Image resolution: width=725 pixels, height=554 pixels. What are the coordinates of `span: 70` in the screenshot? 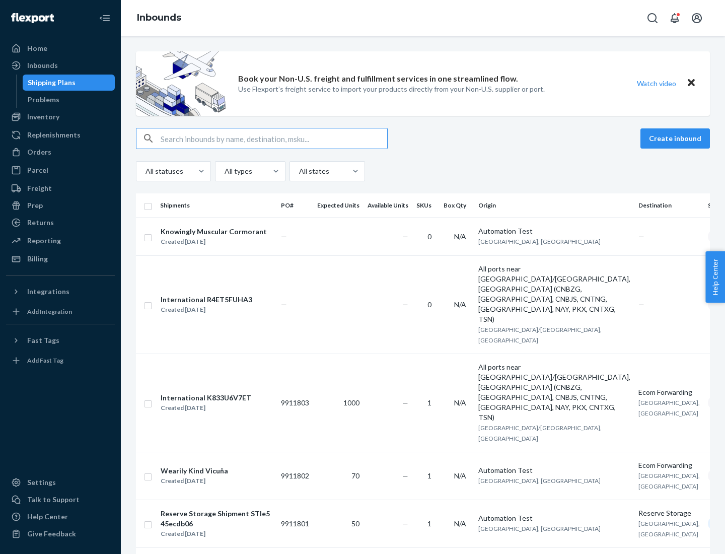 It's located at (355, 475).